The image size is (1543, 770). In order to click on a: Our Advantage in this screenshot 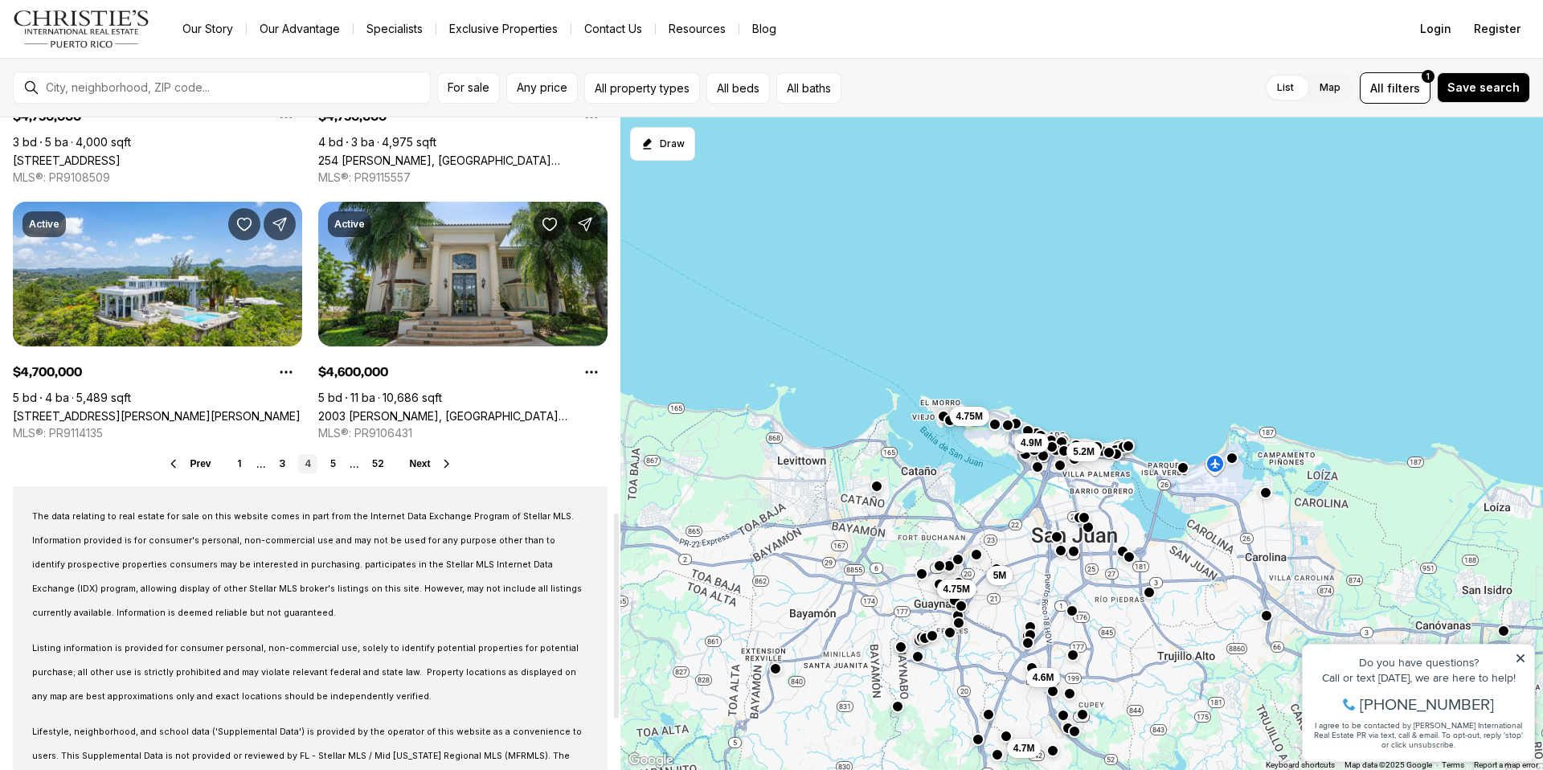, I will do `click(300, 29)`.